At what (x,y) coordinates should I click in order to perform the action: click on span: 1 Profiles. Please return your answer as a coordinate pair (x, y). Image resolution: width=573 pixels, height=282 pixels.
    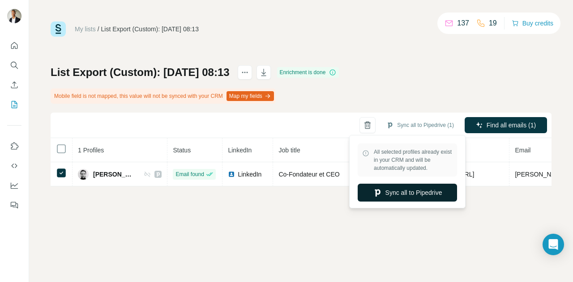
    Looking at the image, I should click on (91, 150).